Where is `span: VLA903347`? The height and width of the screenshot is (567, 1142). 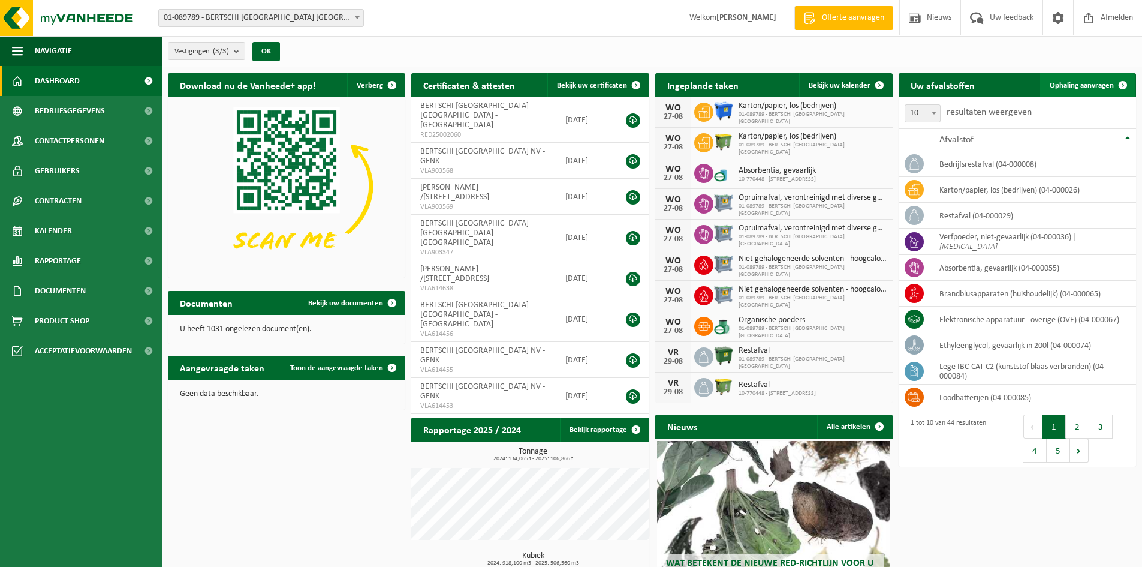
span: VLA903347 is located at coordinates (483, 252).